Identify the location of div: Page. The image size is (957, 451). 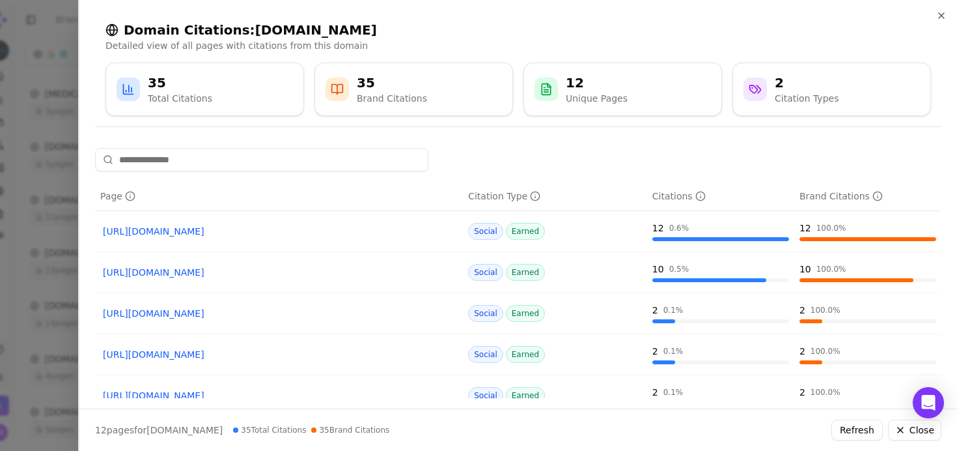
(118, 196).